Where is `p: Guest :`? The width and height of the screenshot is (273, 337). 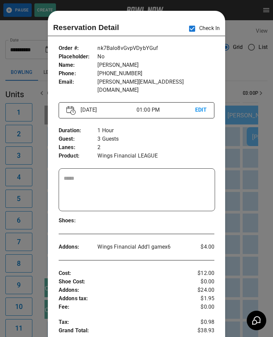
p: Guest : is located at coordinates (78, 139).